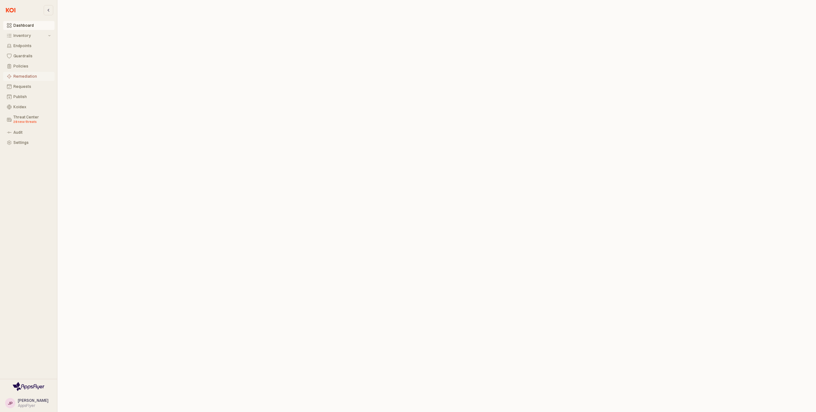 This screenshot has height=412, width=816. Describe the element at coordinates (29, 56) in the screenshot. I see `button: Guardrails` at that location.